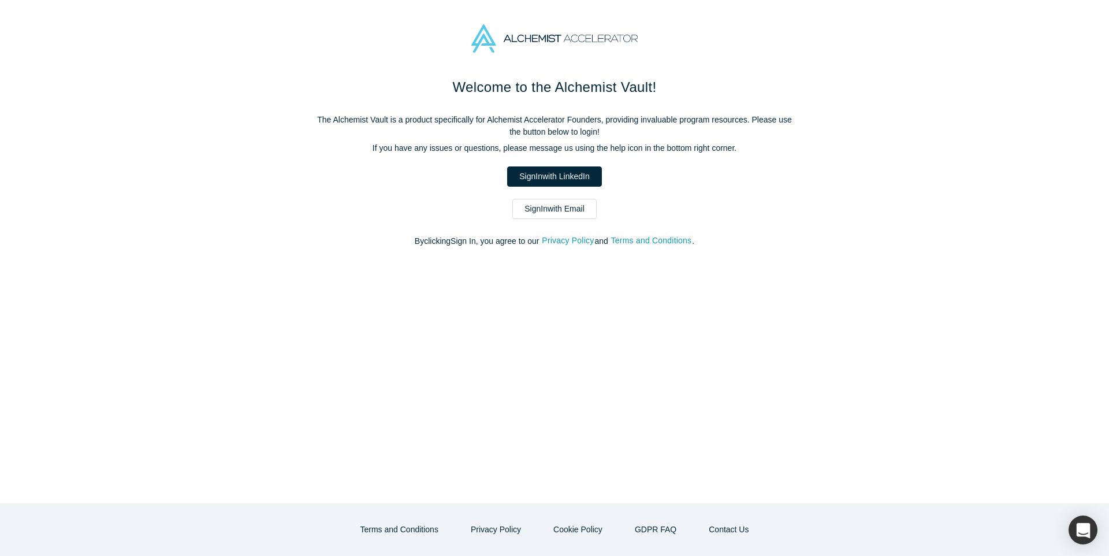 The width and height of the screenshot is (1109, 556). What do you see at coordinates (554, 241) in the screenshot?
I see `p: By clicking Sign In , you agree to our and .` at bounding box center [554, 241].